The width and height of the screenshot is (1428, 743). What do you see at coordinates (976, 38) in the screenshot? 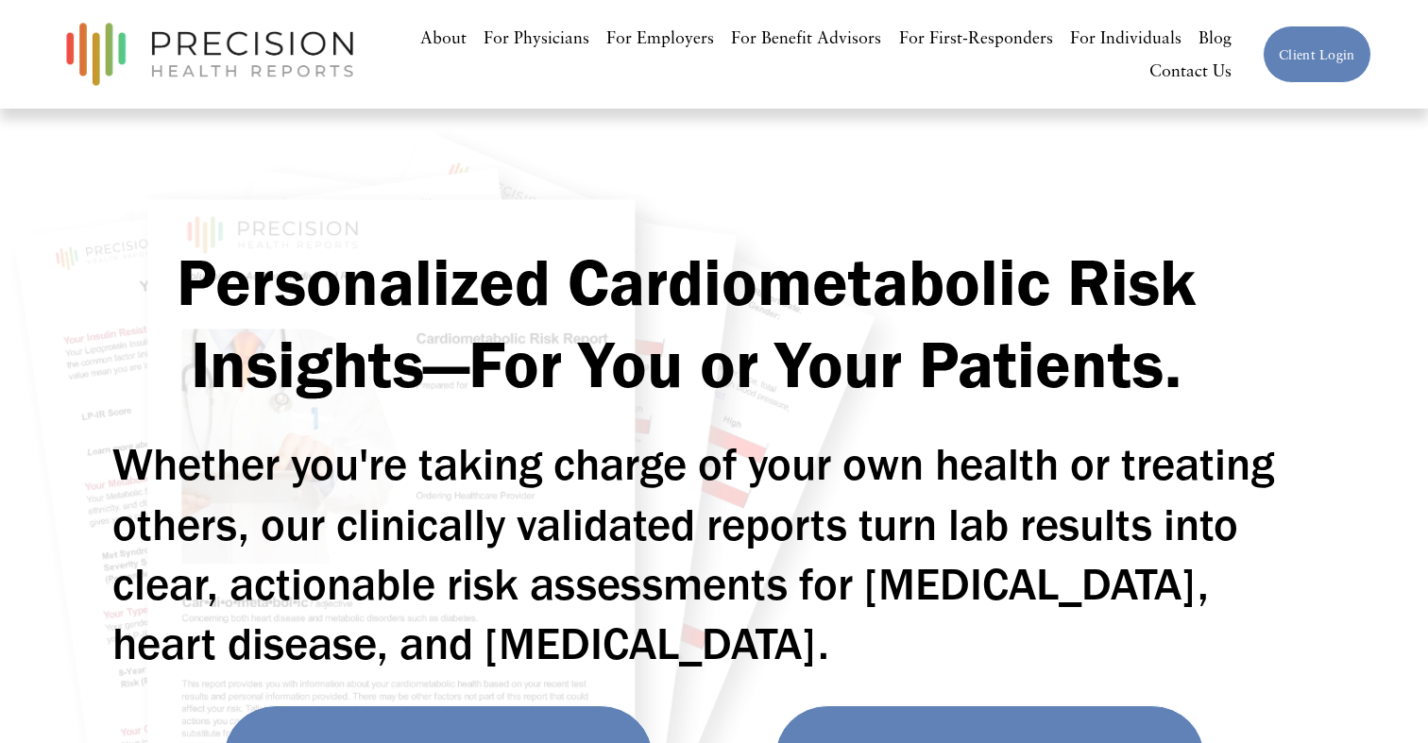
I see `a: For First-Responders` at bounding box center [976, 38].